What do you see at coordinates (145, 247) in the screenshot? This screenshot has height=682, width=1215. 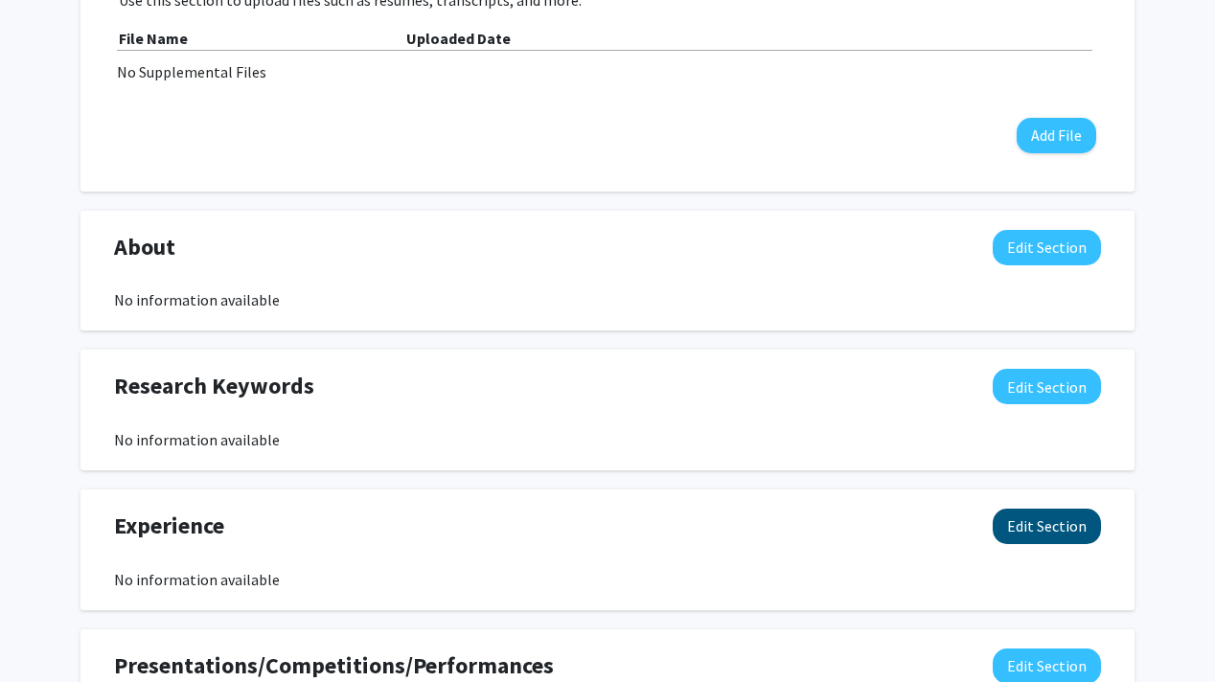 I see `span: About` at bounding box center [145, 247].